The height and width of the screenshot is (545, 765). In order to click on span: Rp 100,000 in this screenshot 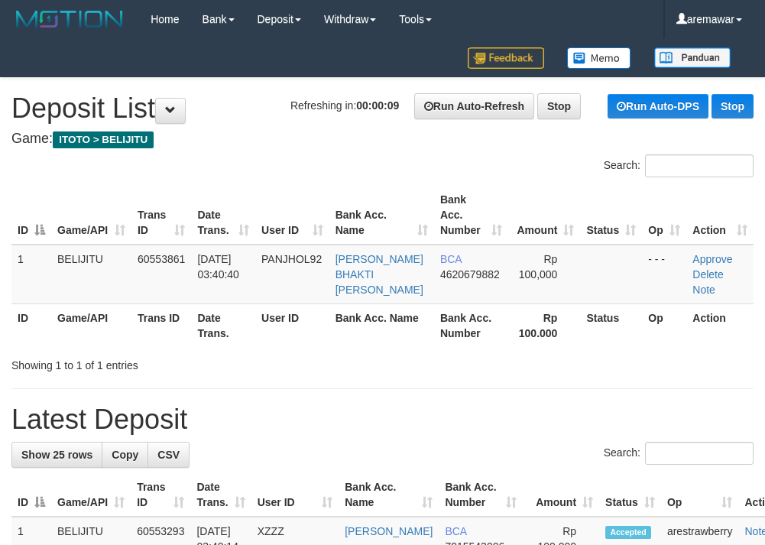, I will do `click(538, 267)`.